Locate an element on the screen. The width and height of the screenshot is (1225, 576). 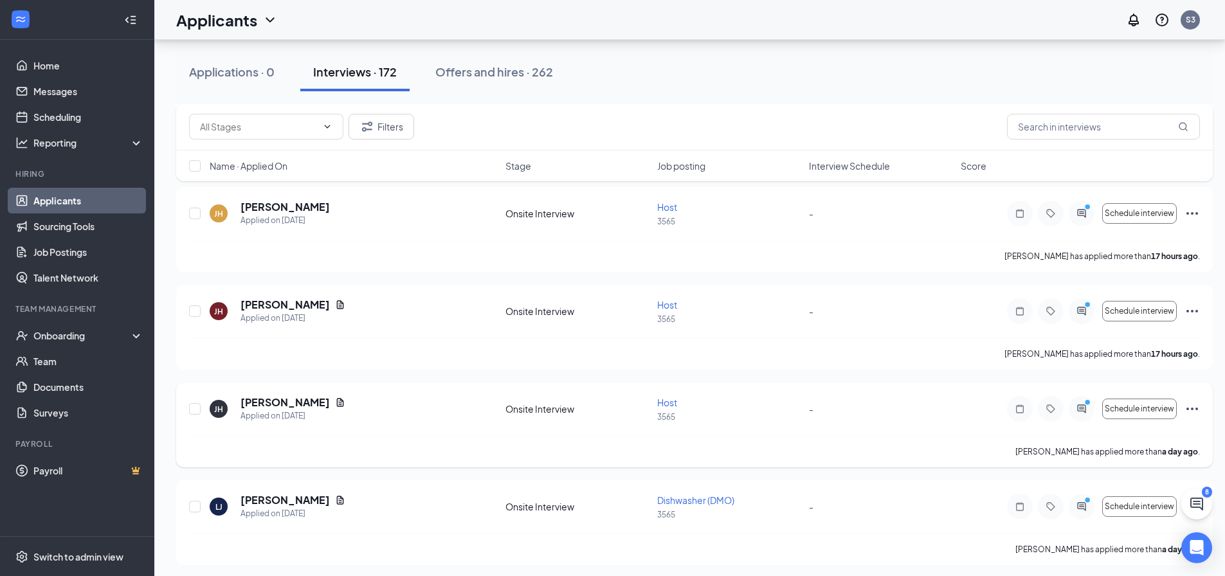
a: Team is located at coordinates (88, 361).